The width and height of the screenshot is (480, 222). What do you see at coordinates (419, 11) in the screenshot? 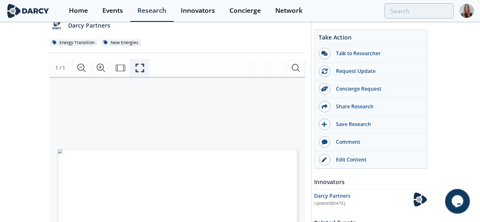
I see `input: Advanced Search` at bounding box center [419, 11].